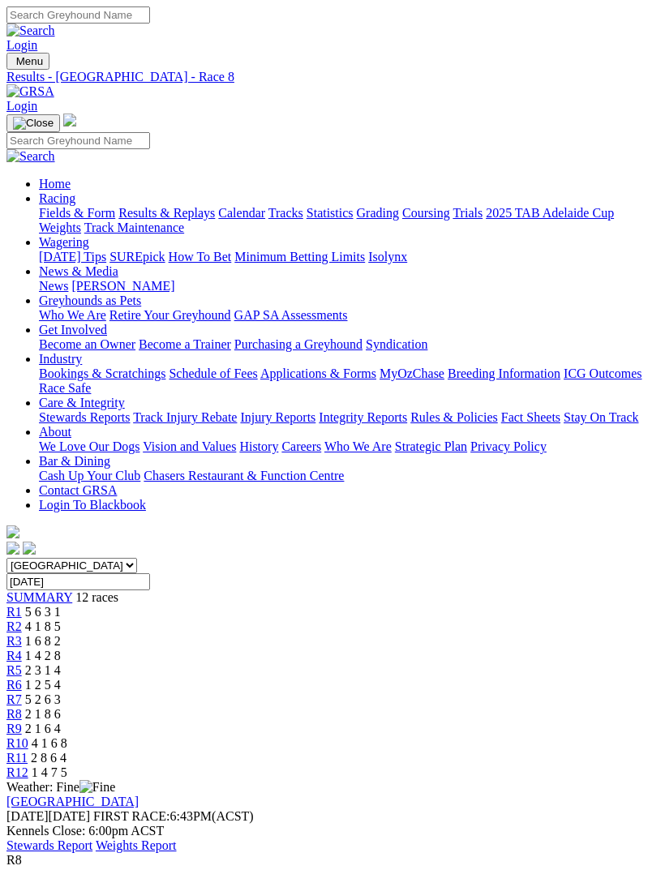 Image resolution: width=665 pixels, height=870 pixels. Describe the element at coordinates (136, 845) in the screenshot. I see `a: Weights Report` at that location.